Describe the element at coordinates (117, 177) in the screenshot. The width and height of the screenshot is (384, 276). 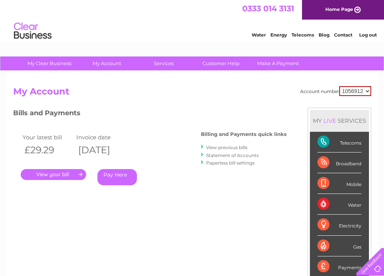
I see `a: Pay Here` at that location.